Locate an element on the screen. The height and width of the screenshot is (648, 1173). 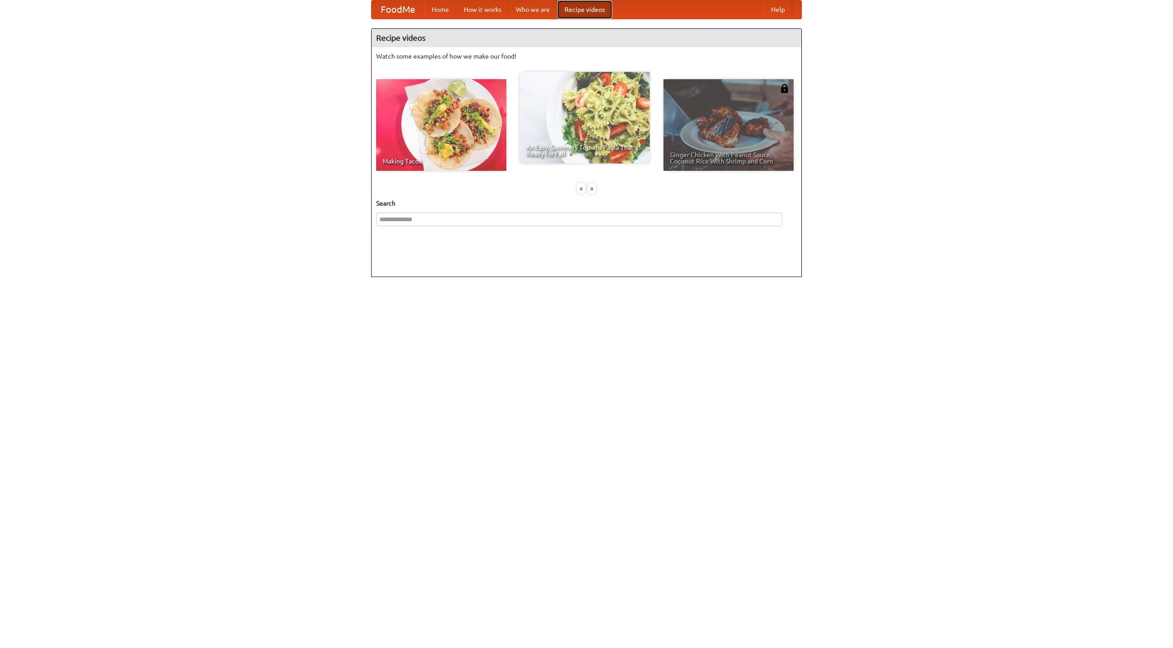
a: Who we are is located at coordinates (533, 10).